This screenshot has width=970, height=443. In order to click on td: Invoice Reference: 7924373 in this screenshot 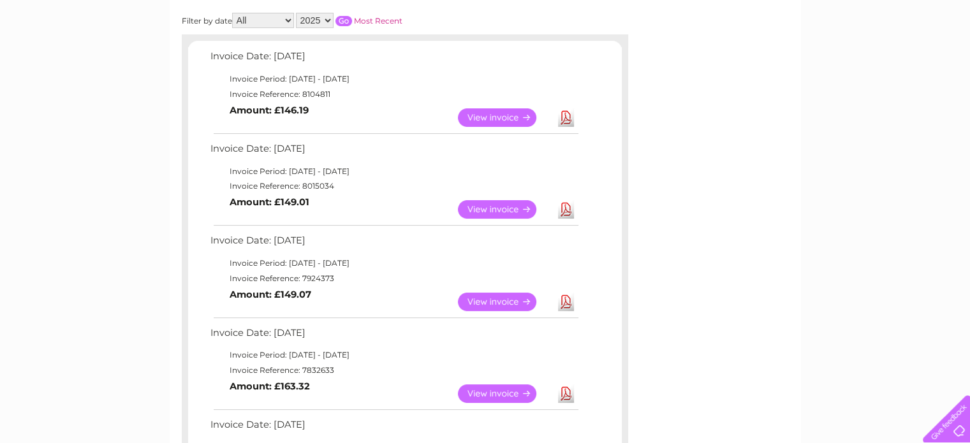, I will do `click(394, 279)`.